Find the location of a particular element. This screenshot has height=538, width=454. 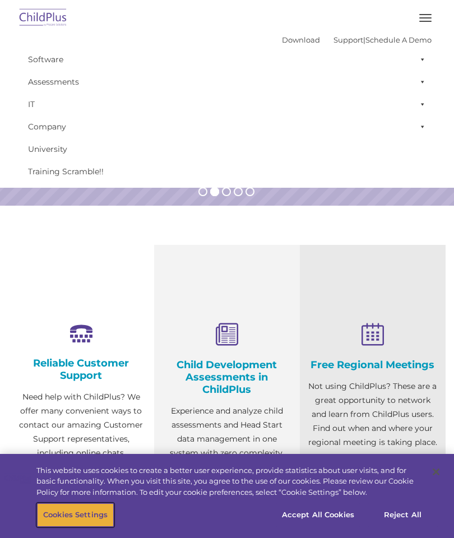

button: Reject All is located at coordinates (402, 515).